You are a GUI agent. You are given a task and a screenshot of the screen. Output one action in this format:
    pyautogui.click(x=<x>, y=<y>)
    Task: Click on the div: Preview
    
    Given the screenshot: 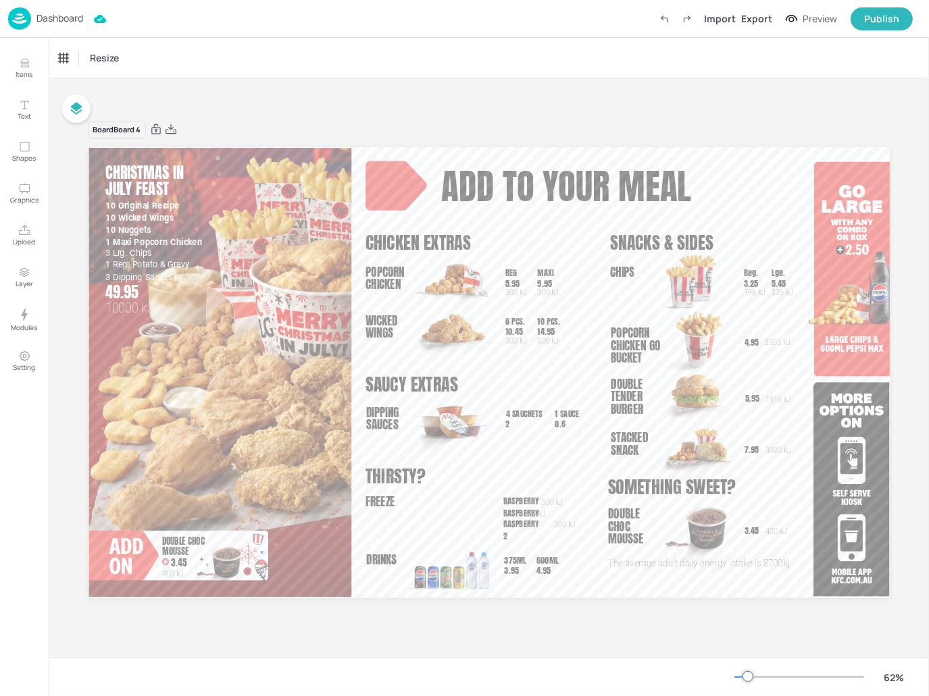 What is the action you would take?
    pyautogui.click(x=819, y=19)
    